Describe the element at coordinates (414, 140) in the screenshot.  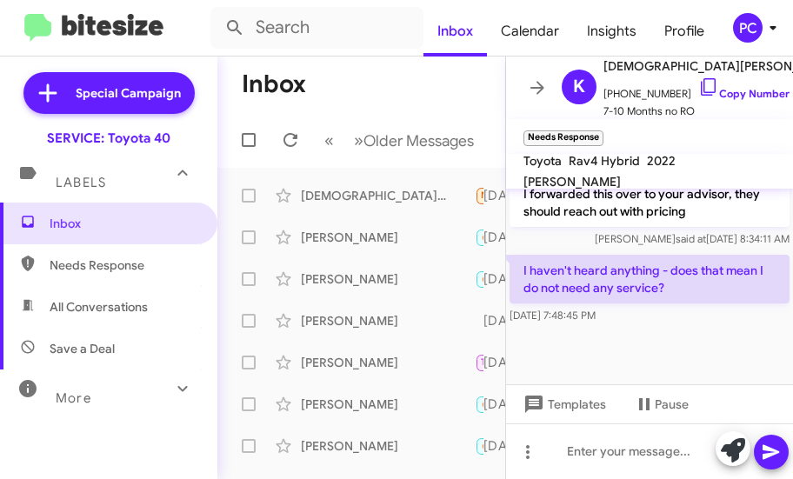
I see `button: Next` at that location.